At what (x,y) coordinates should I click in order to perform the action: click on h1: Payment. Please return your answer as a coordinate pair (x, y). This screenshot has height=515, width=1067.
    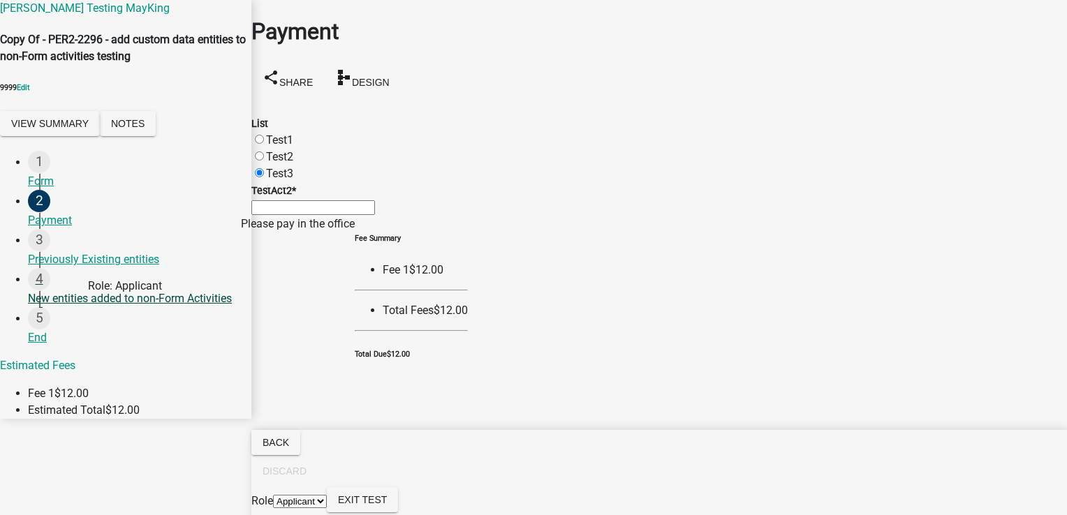
    Looking at the image, I should click on (659, 31).